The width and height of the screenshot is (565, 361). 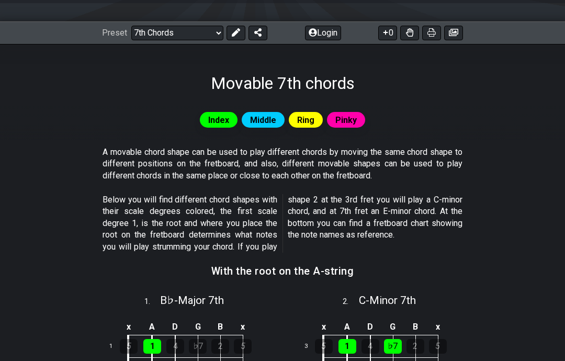 What do you see at coordinates (116, 346) in the screenshot?
I see `td: 1` at bounding box center [116, 346].